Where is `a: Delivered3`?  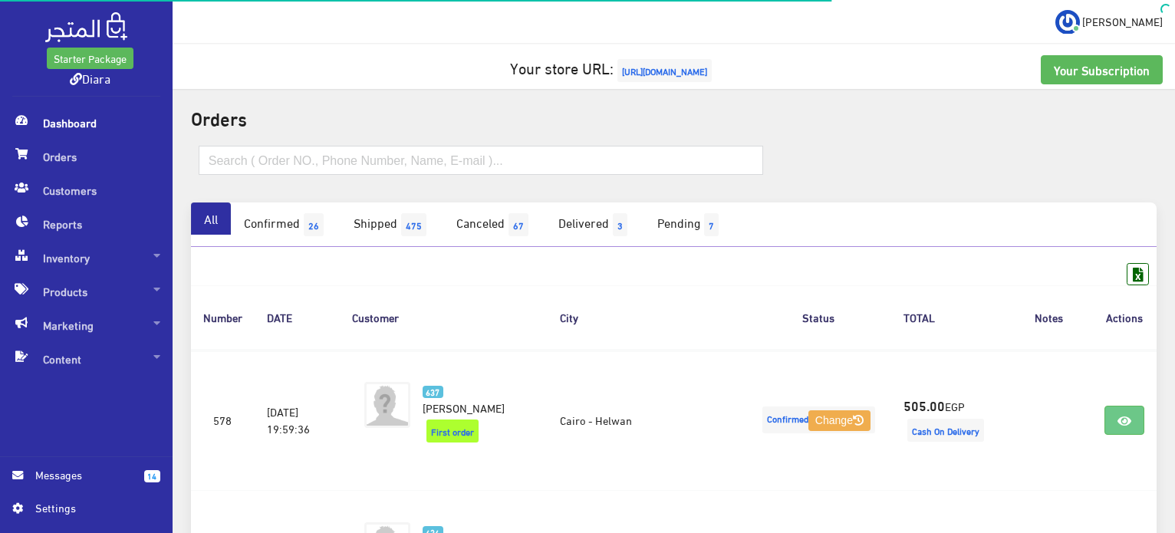
a: Delivered3 is located at coordinates (595, 225).